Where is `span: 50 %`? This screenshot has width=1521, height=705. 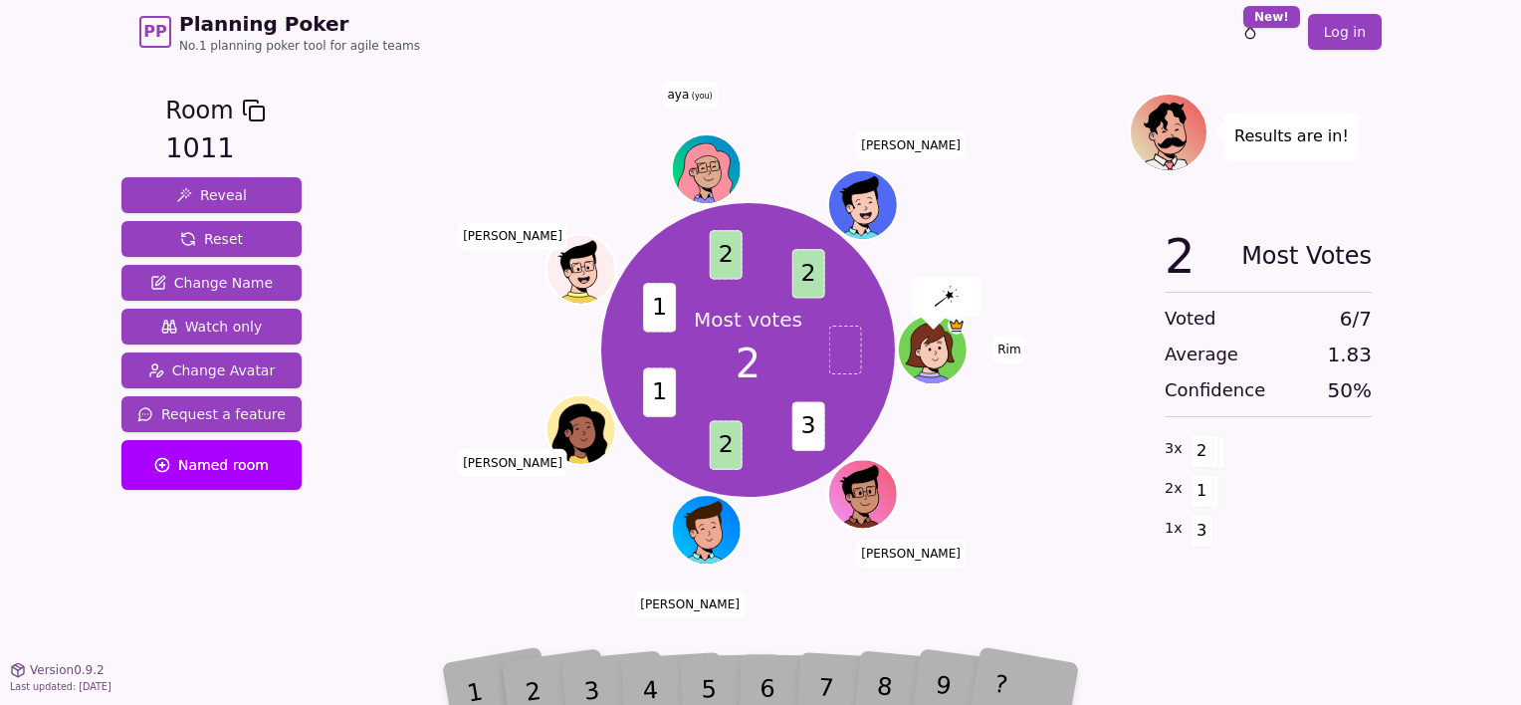
span: 50 % is located at coordinates (1350, 390).